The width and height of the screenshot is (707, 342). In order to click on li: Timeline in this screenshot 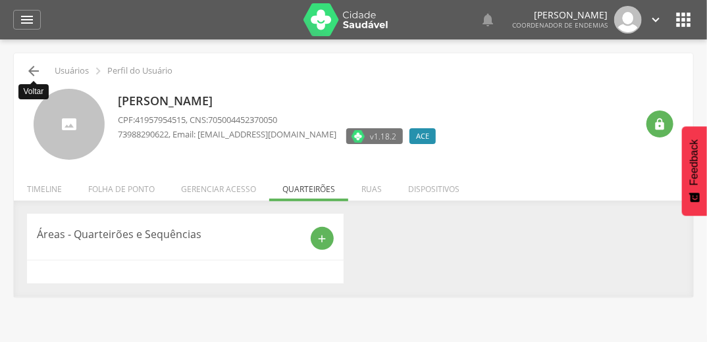, I will do `click(44, 186)`.